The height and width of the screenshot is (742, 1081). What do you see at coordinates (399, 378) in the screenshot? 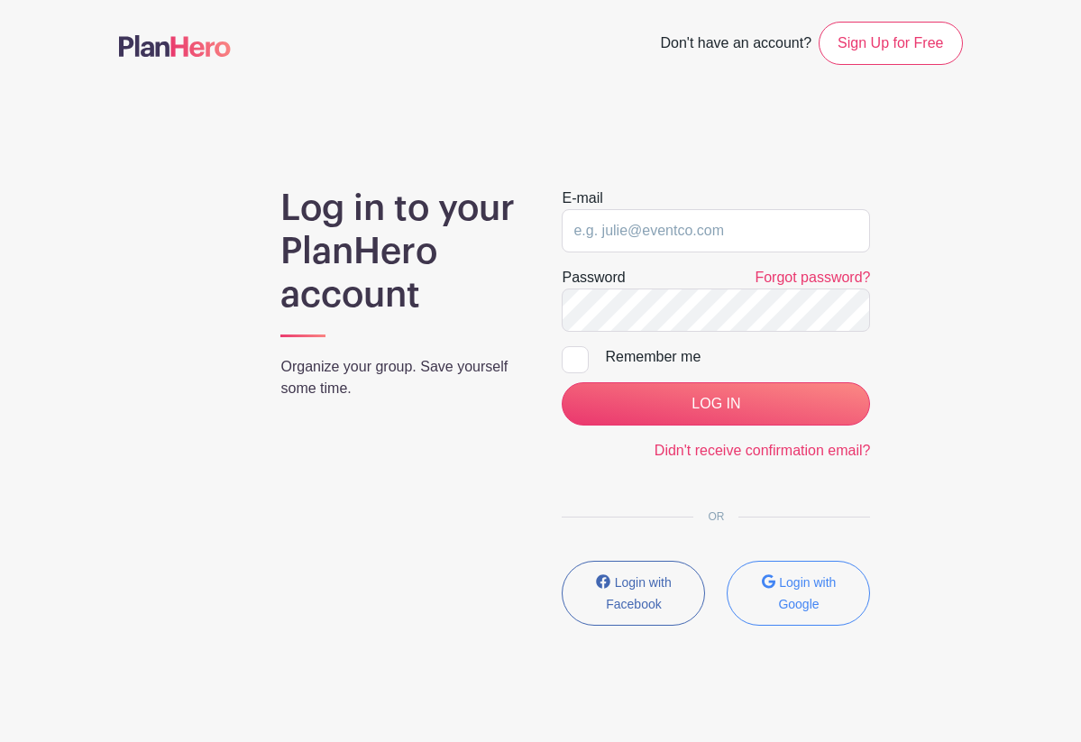
I see `p: Organize your group. Save yourself some time.` at bounding box center [399, 378].